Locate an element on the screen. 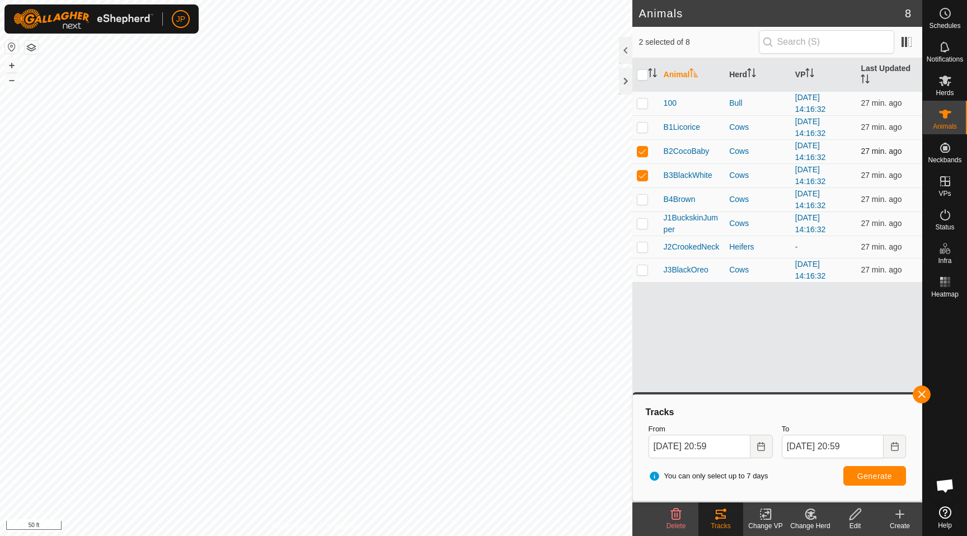  label: From is located at coordinates (710, 429).